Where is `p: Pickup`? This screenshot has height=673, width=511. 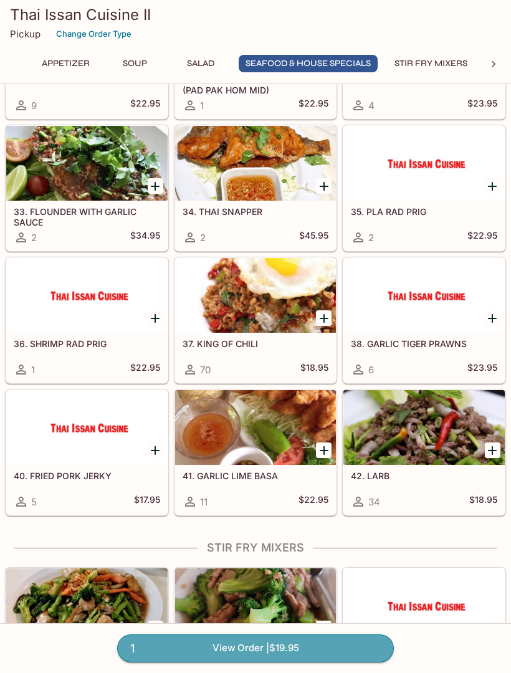 p: Pickup is located at coordinates (25, 34).